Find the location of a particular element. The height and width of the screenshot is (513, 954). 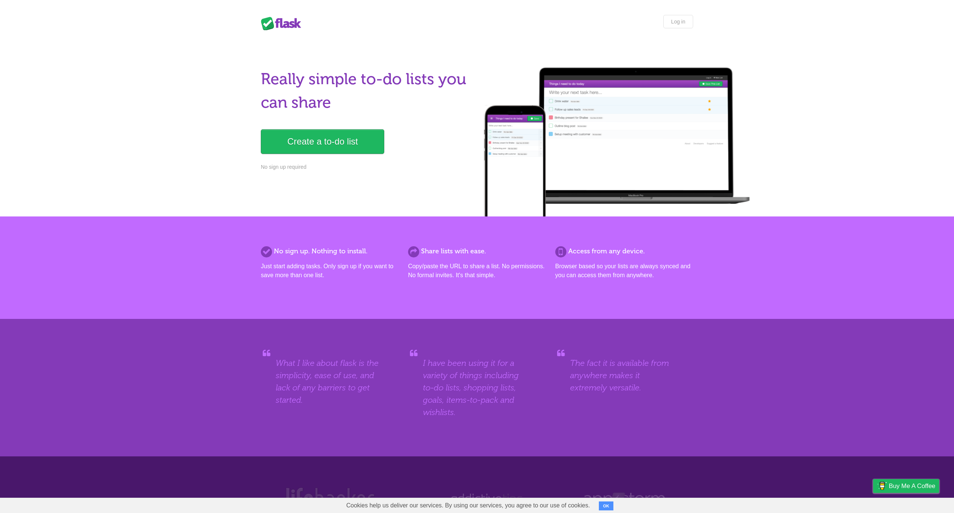

h2: Share lists with ease. is located at coordinates (477, 251).